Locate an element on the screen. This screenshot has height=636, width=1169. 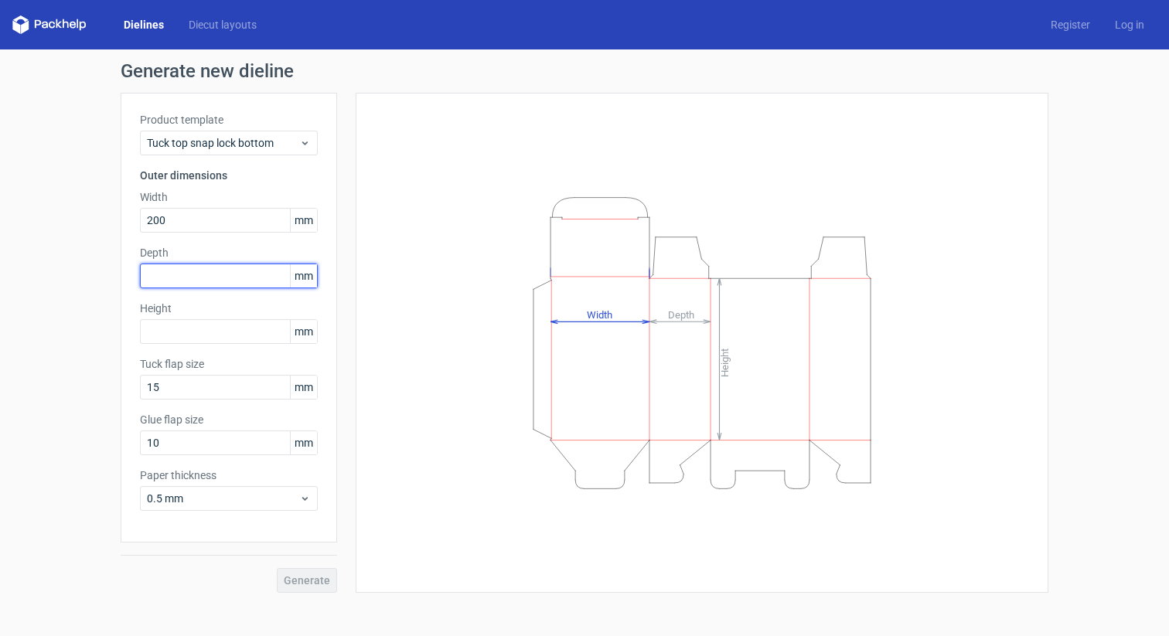
tspan: Height is located at coordinates (724, 362).